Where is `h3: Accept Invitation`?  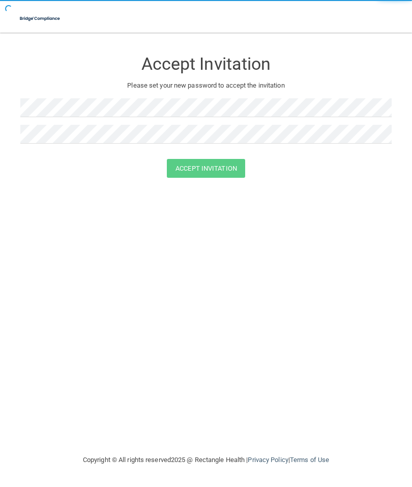 h3: Accept Invitation is located at coordinates (206, 64).